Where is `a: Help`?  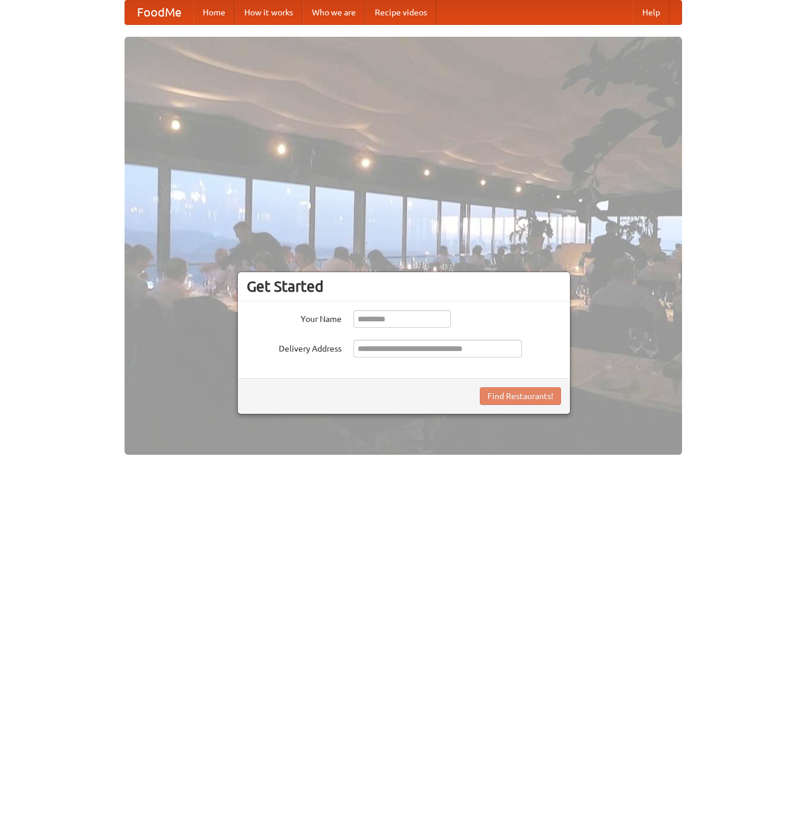
a: Help is located at coordinates (651, 12).